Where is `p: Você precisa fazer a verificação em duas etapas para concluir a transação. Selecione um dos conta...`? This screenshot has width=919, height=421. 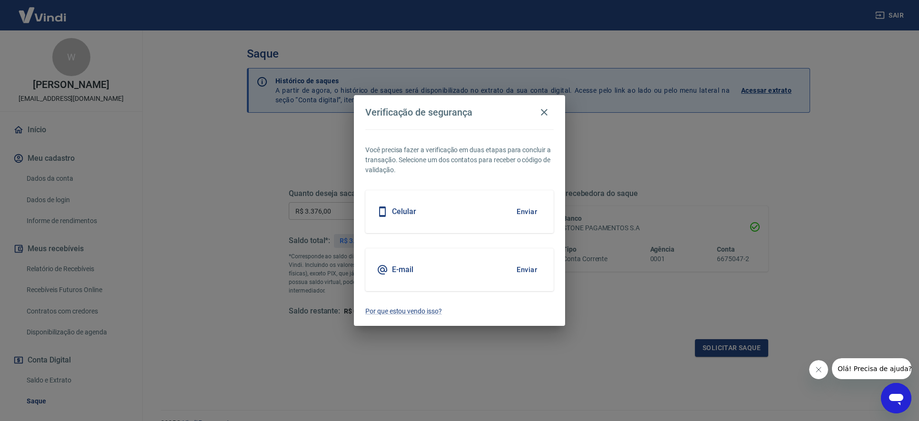
p: Você precisa fazer a verificação em duas etapas para concluir a transação. Selecione um dos conta... is located at coordinates (460, 160).